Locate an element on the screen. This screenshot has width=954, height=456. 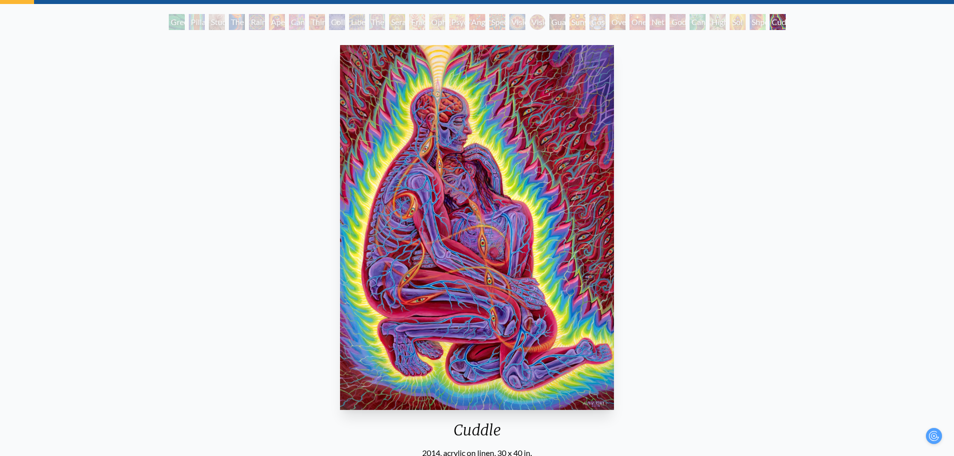
div: Shpongled is located at coordinates (758, 22).